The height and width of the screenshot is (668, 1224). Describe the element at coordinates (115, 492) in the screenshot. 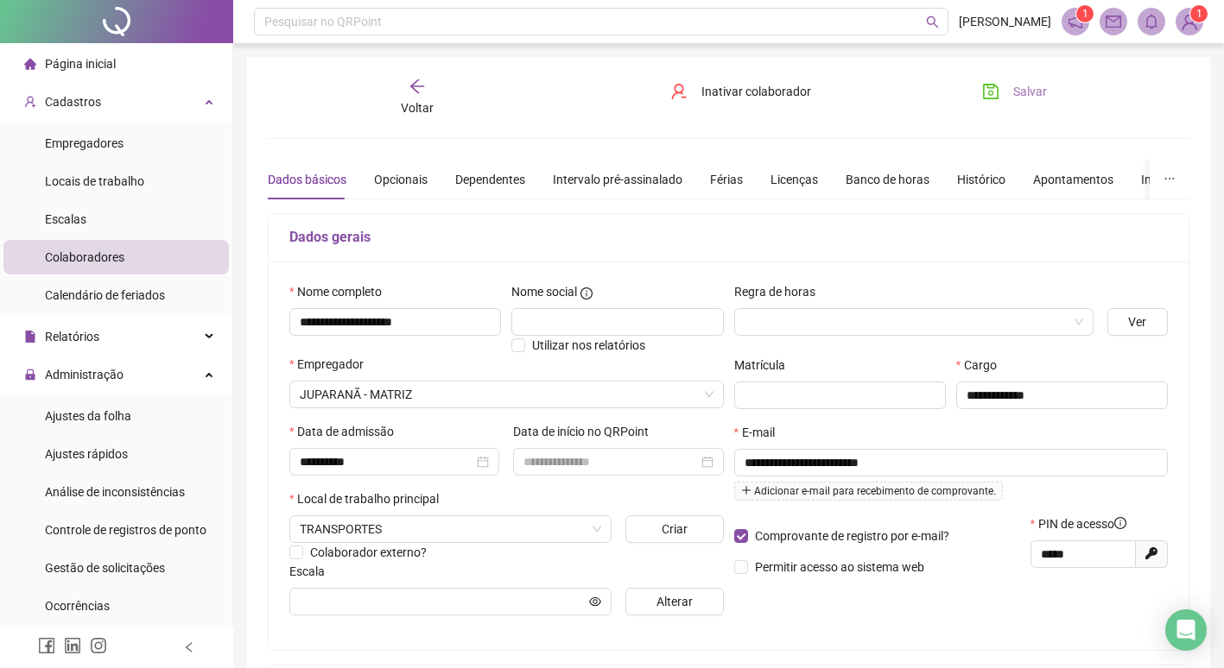

I see `span: Análise de inconsistências` at that location.